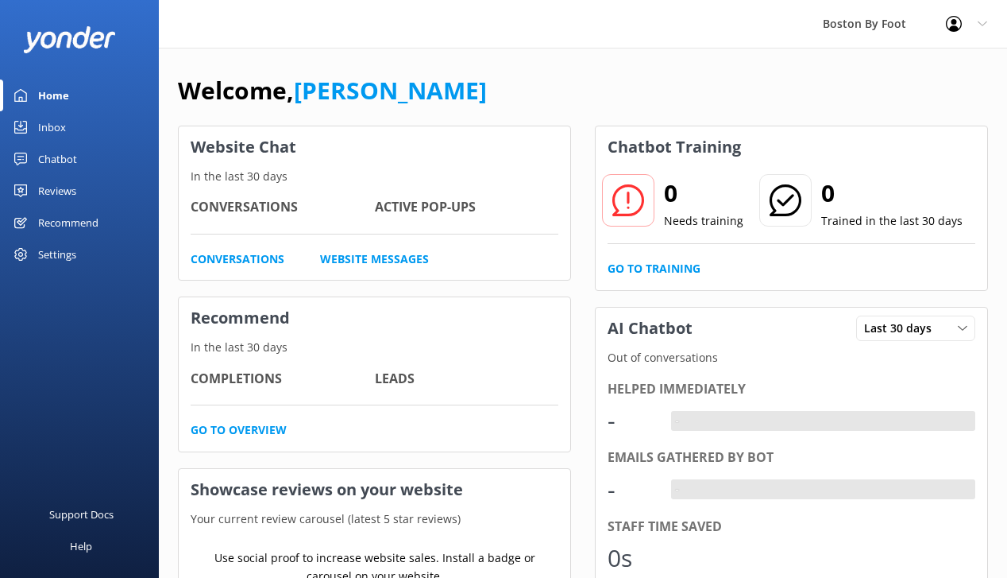 This screenshot has height=578, width=1007. Describe the element at coordinates (238, 430) in the screenshot. I see `a: Go to overview` at that location.